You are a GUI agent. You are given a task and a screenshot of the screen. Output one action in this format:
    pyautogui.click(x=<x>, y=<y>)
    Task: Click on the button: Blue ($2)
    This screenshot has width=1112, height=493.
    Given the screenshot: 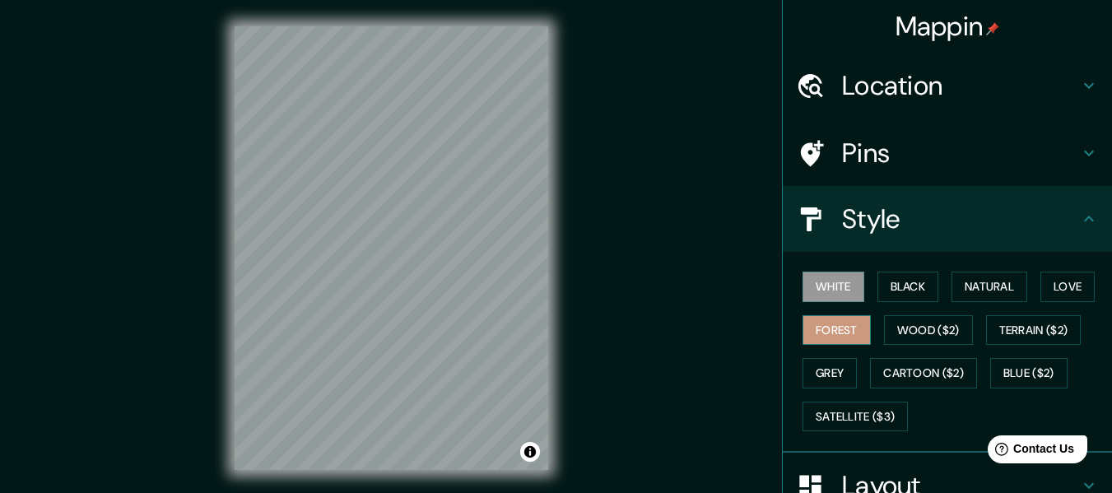 What is the action you would take?
    pyautogui.click(x=1029, y=373)
    